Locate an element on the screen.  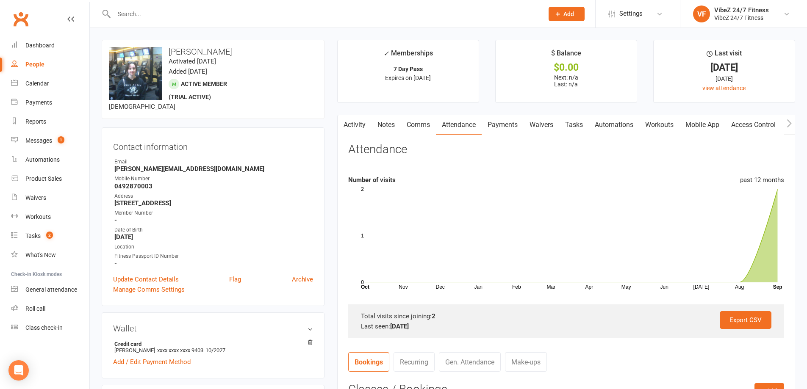
strong: Credit card is located at coordinates (211, 344).